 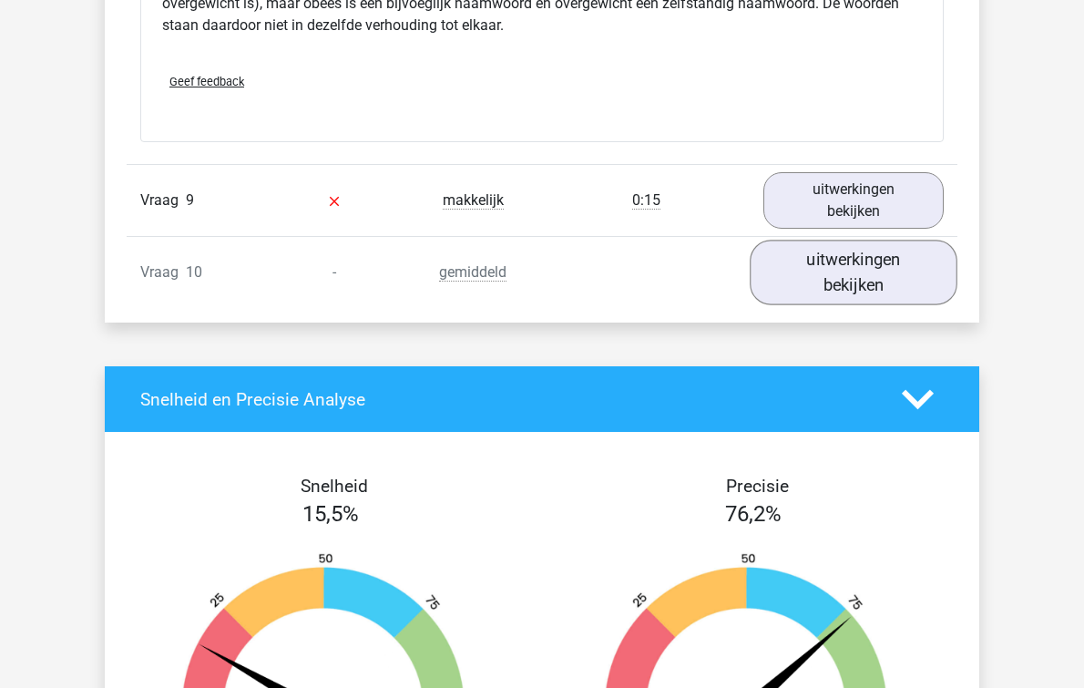 What do you see at coordinates (189, 199) in the screenshot?
I see `span: 9` at bounding box center [189, 199].